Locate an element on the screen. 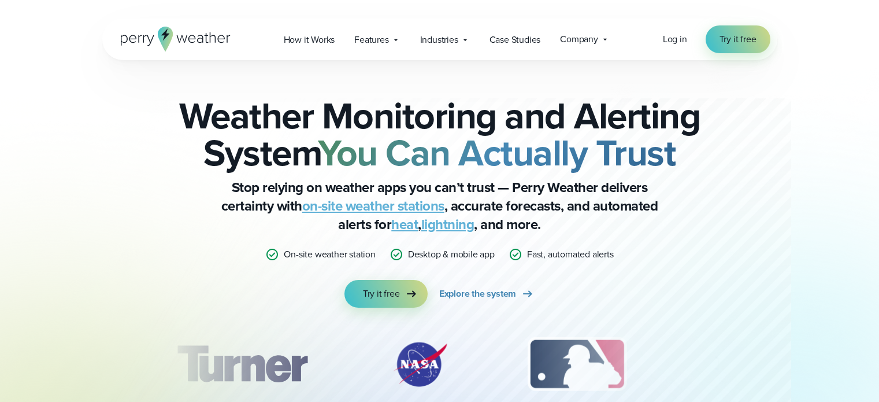 Image resolution: width=879 pixels, height=402 pixels. a: on-site weather stations is located at coordinates (373, 206).